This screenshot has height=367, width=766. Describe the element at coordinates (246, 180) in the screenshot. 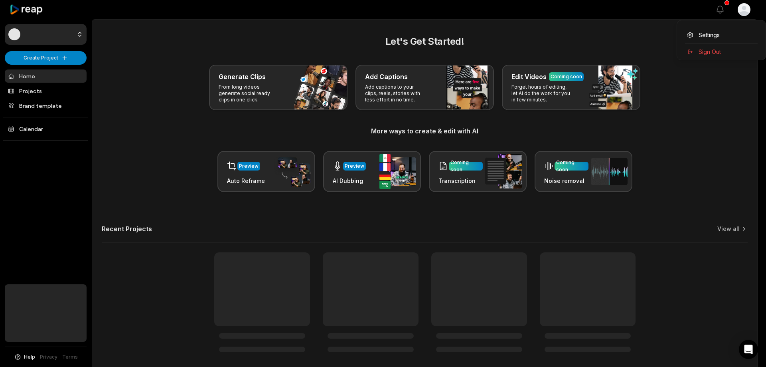

I see `h3: Auto Reframe` at that location.